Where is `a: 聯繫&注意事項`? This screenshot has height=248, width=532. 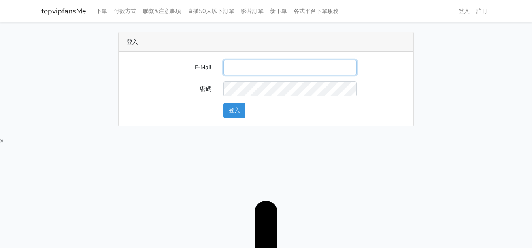
a: 聯繫&注意事項 is located at coordinates (162, 11).